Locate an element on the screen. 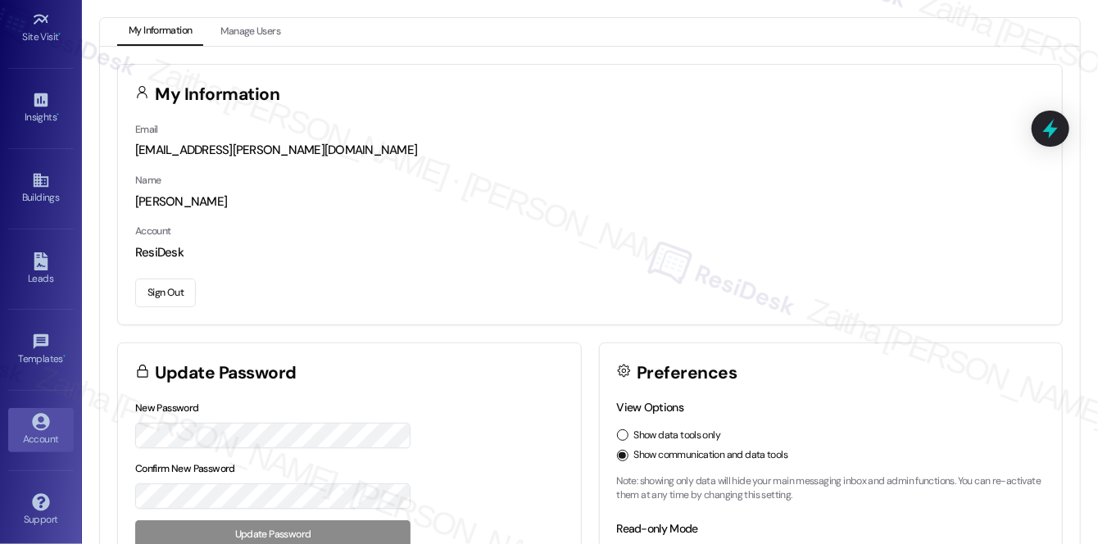 This screenshot has height=544, width=1098. label: View Options is located at coordinates (651, 407).